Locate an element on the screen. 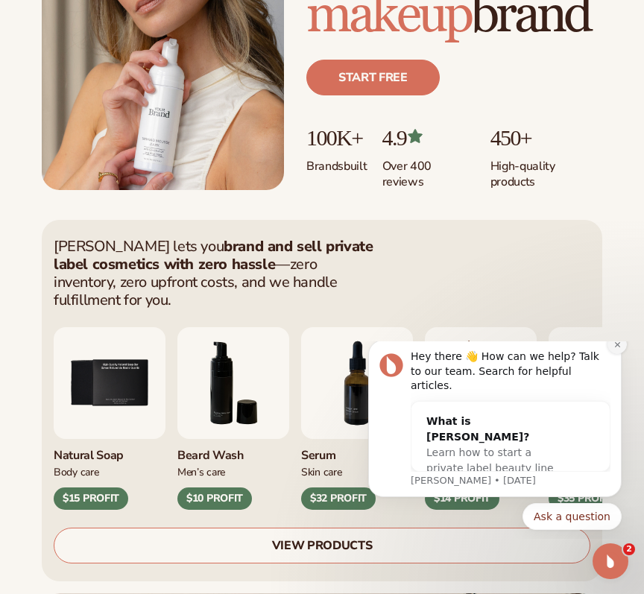 Image resolution: width=644 pixels, height=594 pixels. strong: brand and sell private label cosmetics with zero hassle is located at coordinates (213, 255).